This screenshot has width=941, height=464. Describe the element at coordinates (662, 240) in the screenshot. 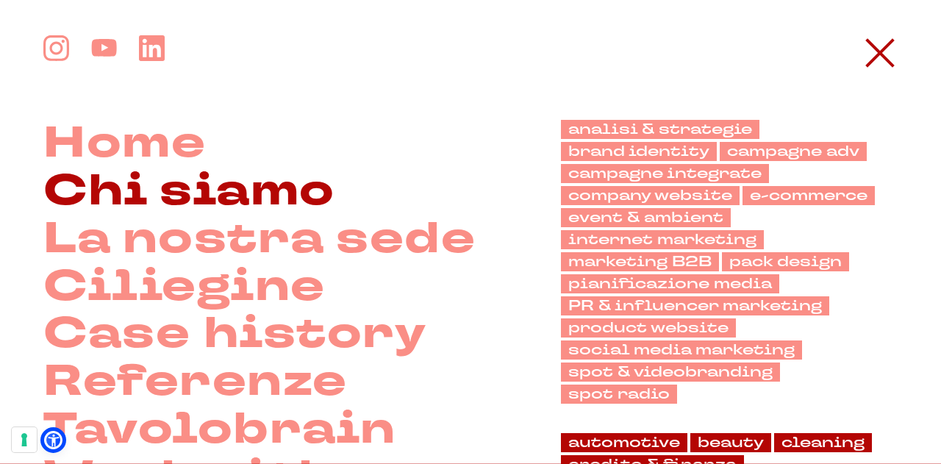

I see `a: internet marketing` at that location.